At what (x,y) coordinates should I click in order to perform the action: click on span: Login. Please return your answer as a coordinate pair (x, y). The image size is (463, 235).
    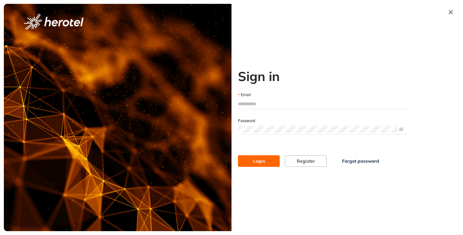
    Looking at the image, I should click on (259, 161).